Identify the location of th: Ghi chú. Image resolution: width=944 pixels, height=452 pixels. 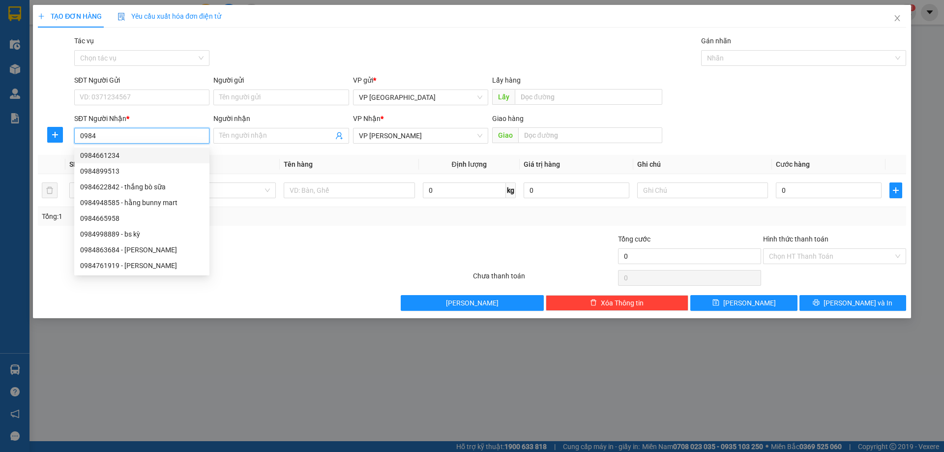
(703, 164).